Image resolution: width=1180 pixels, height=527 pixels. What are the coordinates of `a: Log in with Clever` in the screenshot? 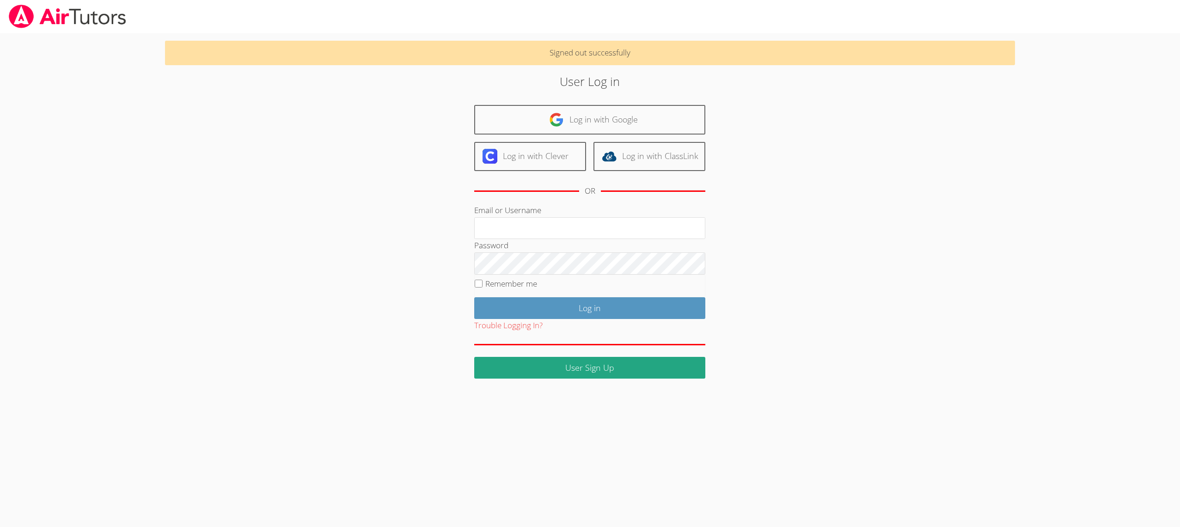 It's located at (530, 156).